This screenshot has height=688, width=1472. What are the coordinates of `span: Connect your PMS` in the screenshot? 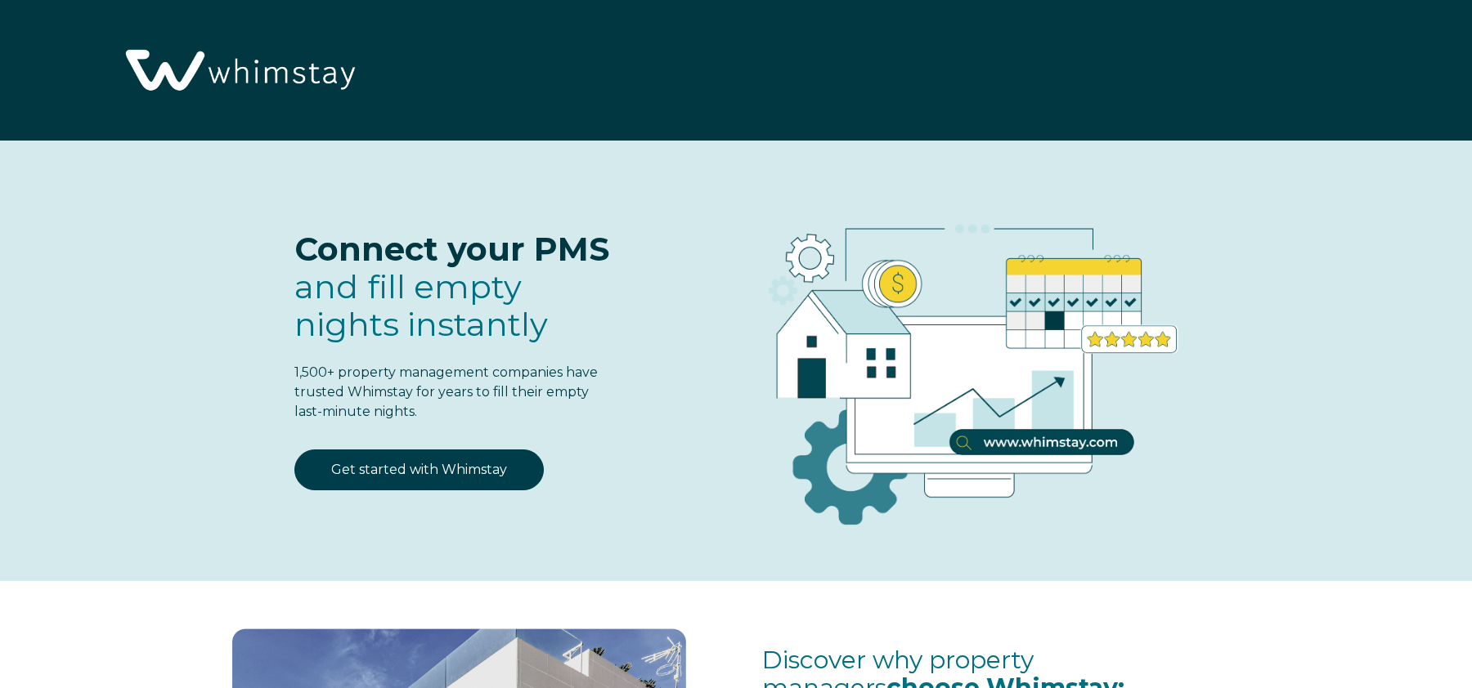 It's located at (451, 249).